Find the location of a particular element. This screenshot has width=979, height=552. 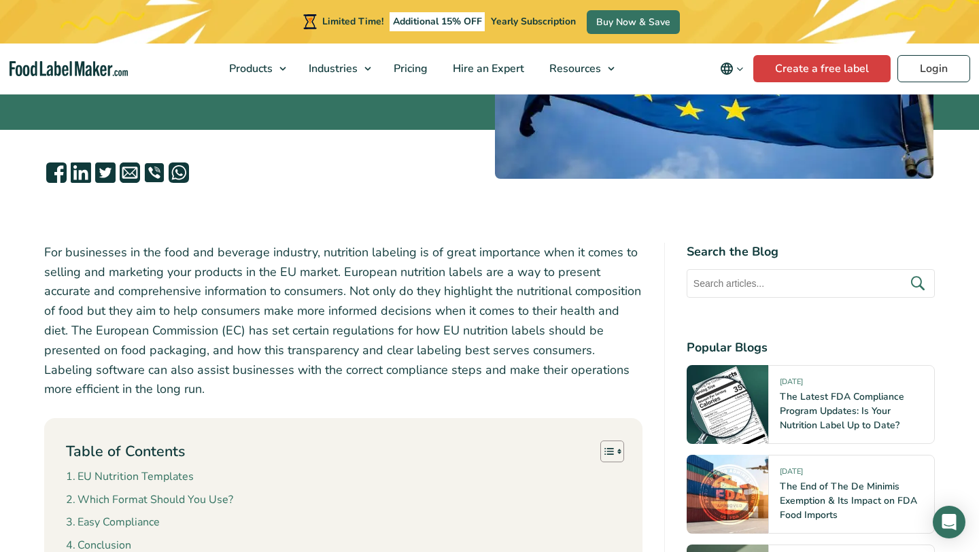

span: Yearly Subscription is located at coordinates (533, 21).